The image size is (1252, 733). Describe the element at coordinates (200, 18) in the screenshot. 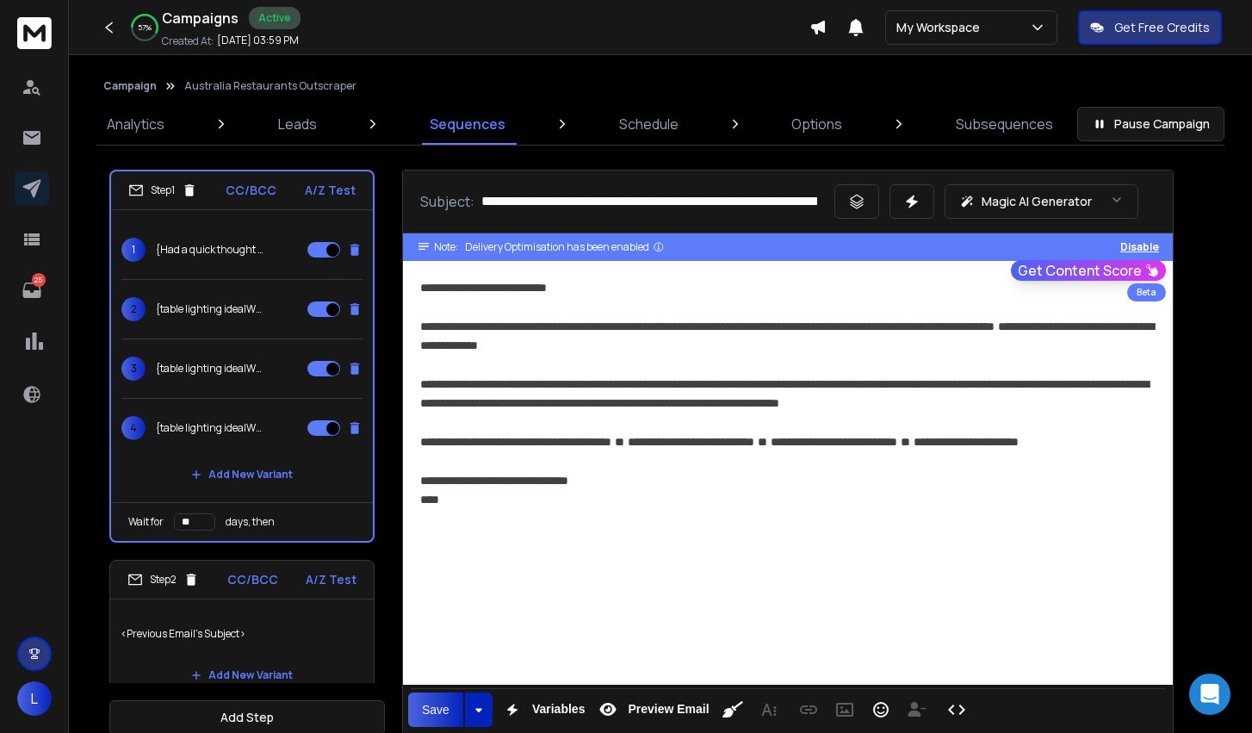

I see `h1: Campaigns` at that location.